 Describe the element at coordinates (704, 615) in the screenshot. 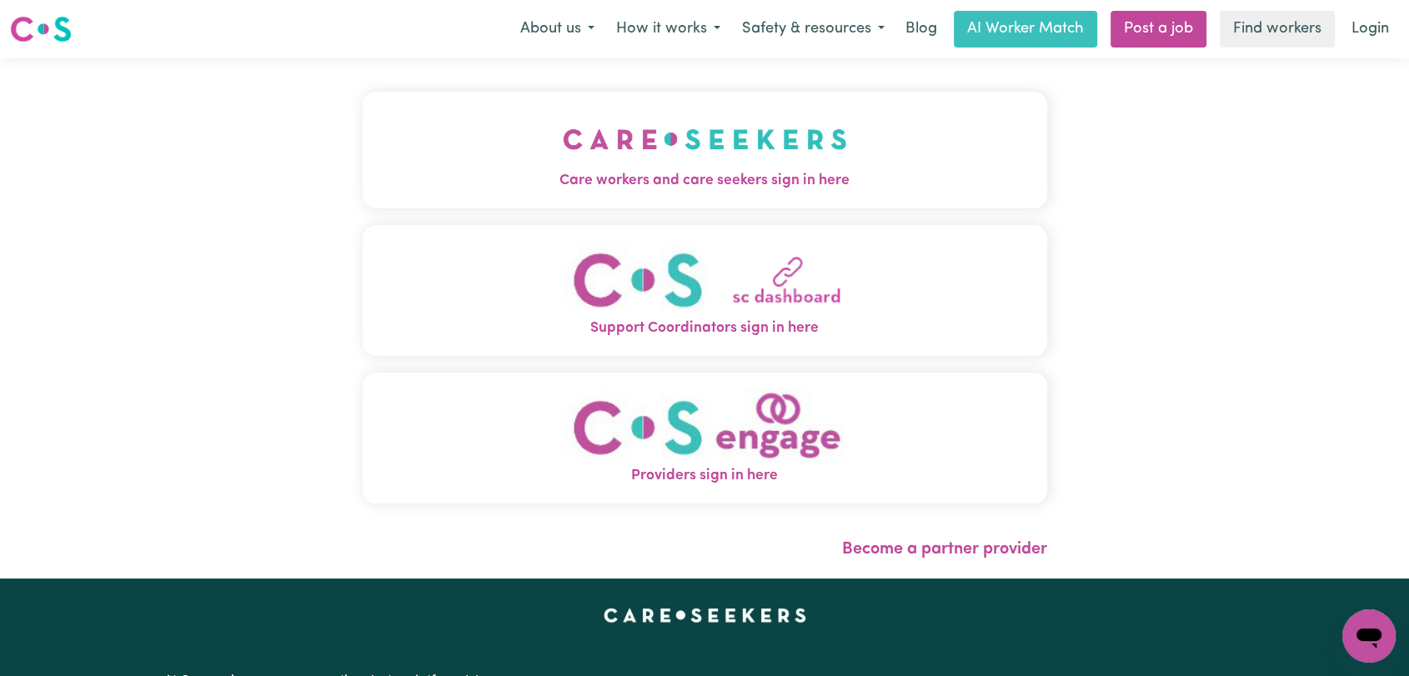

I see `a: Careseekers home page` at that location.